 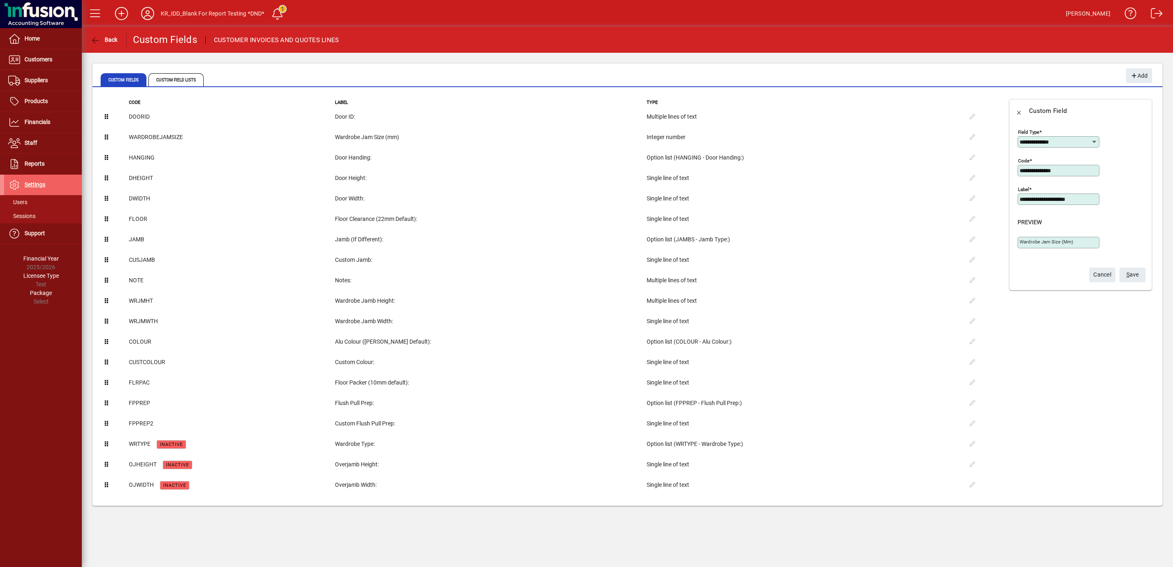 What do you see at coordinates (232, 342) in the screenshot?
I see `td: COLOUR` at bounding box center [232, 342].